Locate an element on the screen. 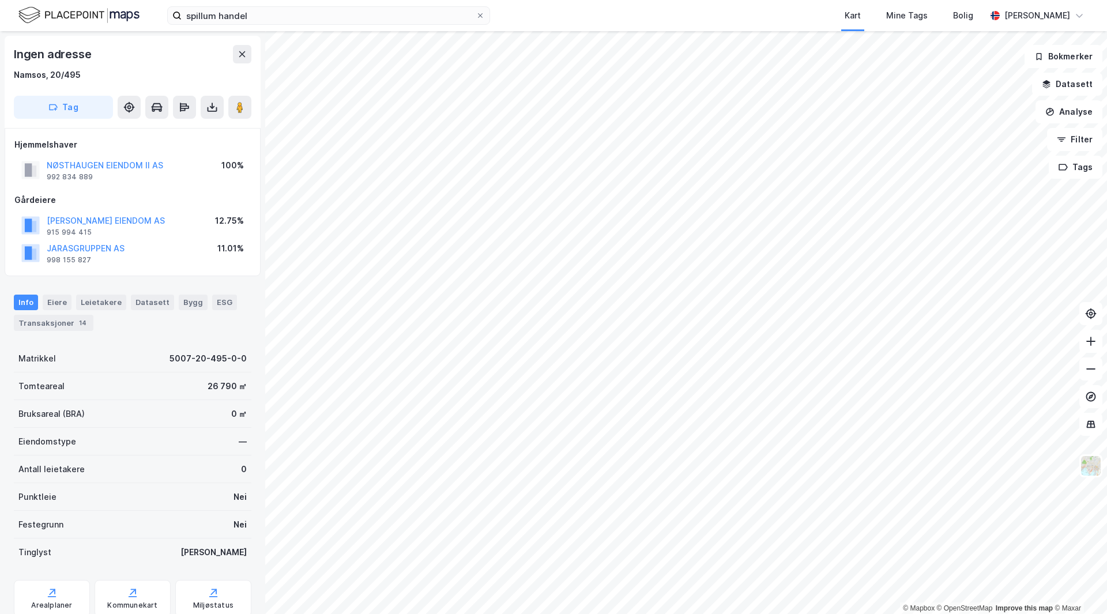 This screenshot has width=1107, height=614. div: 12.75% is located at coordinates (229, 221).